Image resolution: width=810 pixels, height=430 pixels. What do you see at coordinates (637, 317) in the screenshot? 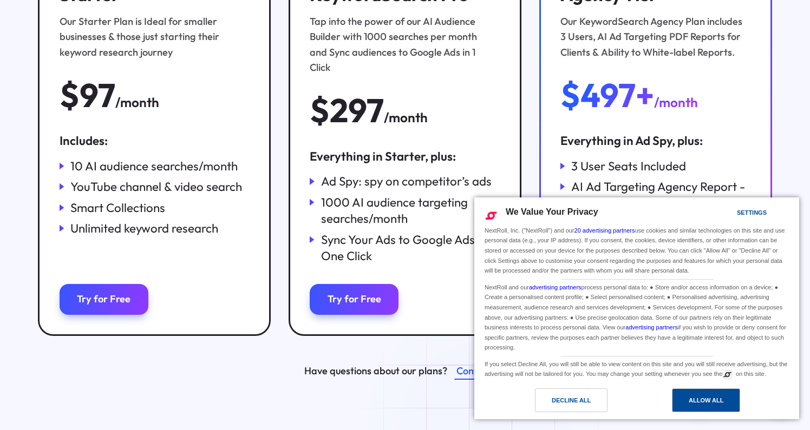
I see `div: NextRoll and our process personal data to: ● Store and/or access information on a device; ● Creat...` at bounding box center [637, 317].